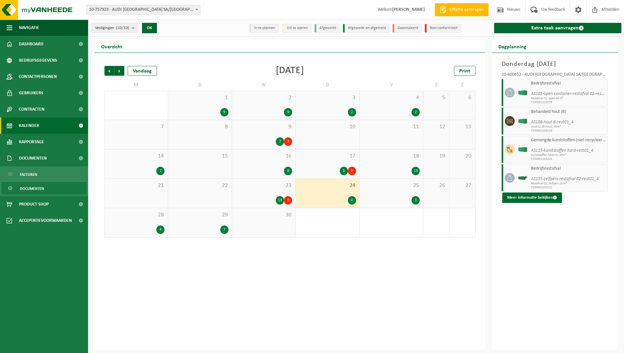 The image size is (624, 353). What do you see at coordinates (44, 188) in the screenshot?
I see `a: Documenten` at bounding box center [44, 188].